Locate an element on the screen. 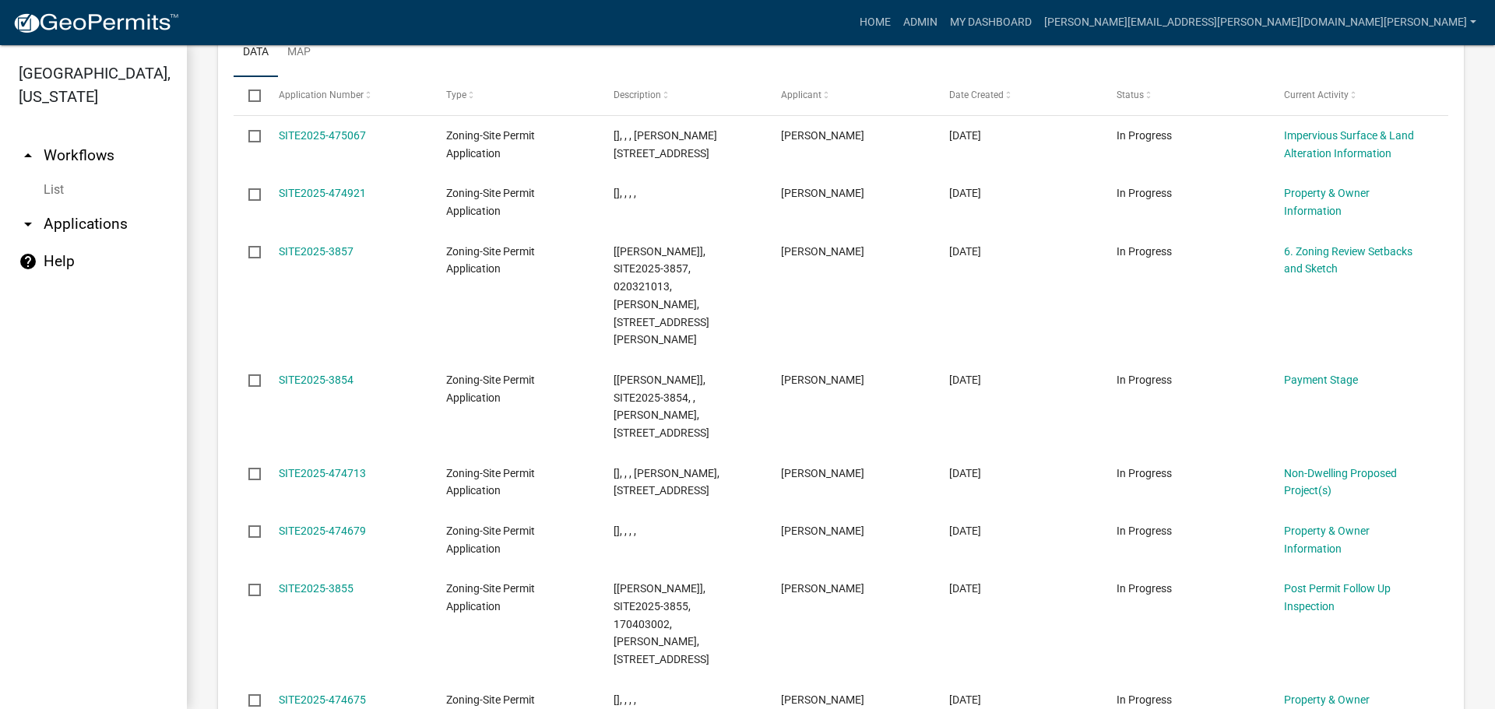  a: Post Permit Follow Up Inspection is located at coordinates (1337, 597).